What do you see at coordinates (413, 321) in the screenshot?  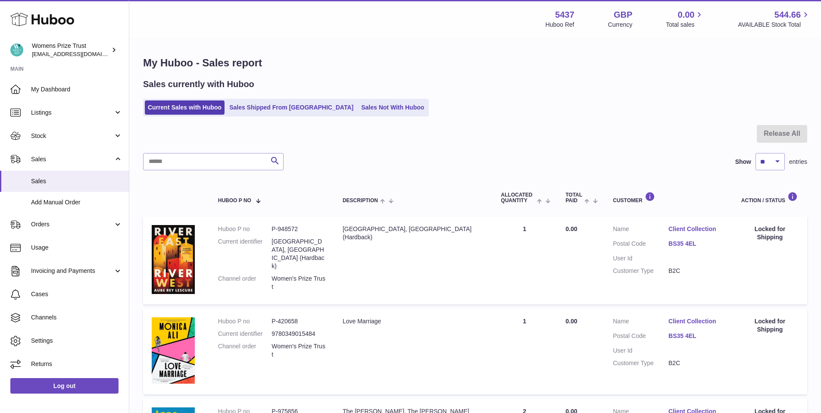 I see `div: Love Marriage` at bounding box center [413, 321].